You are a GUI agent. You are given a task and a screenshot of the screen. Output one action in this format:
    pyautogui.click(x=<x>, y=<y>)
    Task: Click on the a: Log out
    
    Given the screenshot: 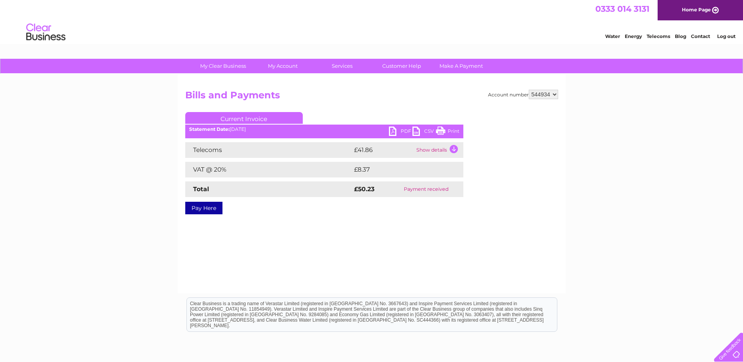 What is the action you would take?
    pyautogui.click(x=726, y=36)
    